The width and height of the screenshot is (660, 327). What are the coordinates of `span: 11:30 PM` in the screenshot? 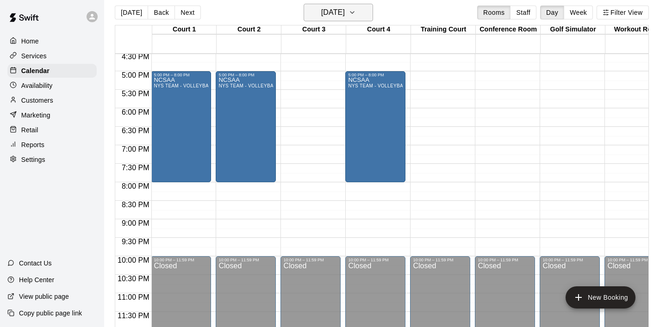 It's located at (133, 315).